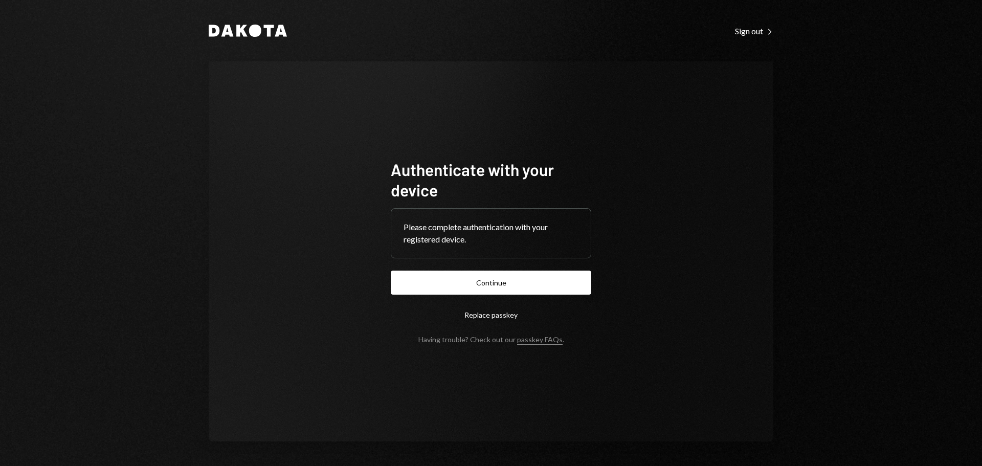  Describe the element at coordinates (754, 31) in the screenshot. I see `a: Sign out` at that location.